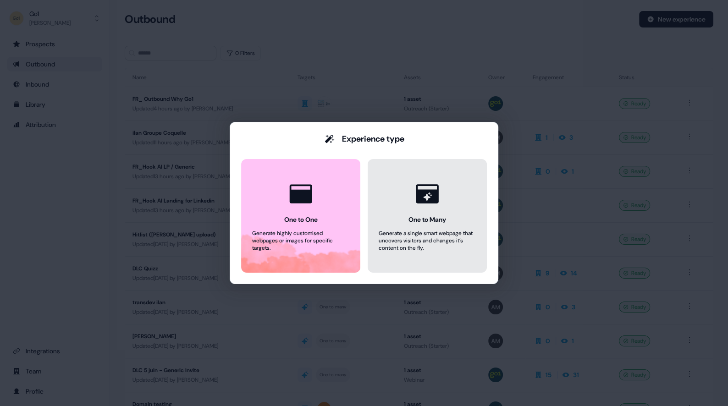 The height and width of the screenshot is (406, 728). Describe the element at coordinates (427, 241) in the screenshot. I see `div: Generate a single smart webpage that uncovers visitors and changes it’s content on the fly.` at that location.